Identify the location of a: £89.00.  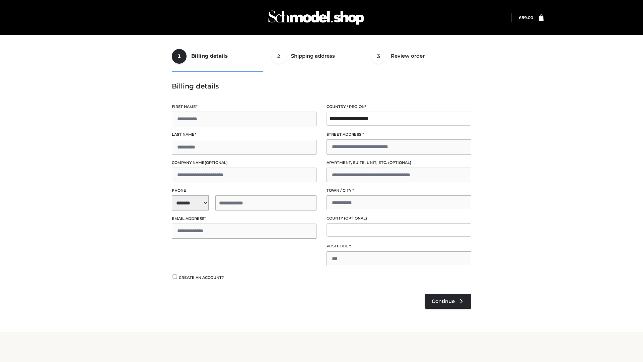
(526, 17).